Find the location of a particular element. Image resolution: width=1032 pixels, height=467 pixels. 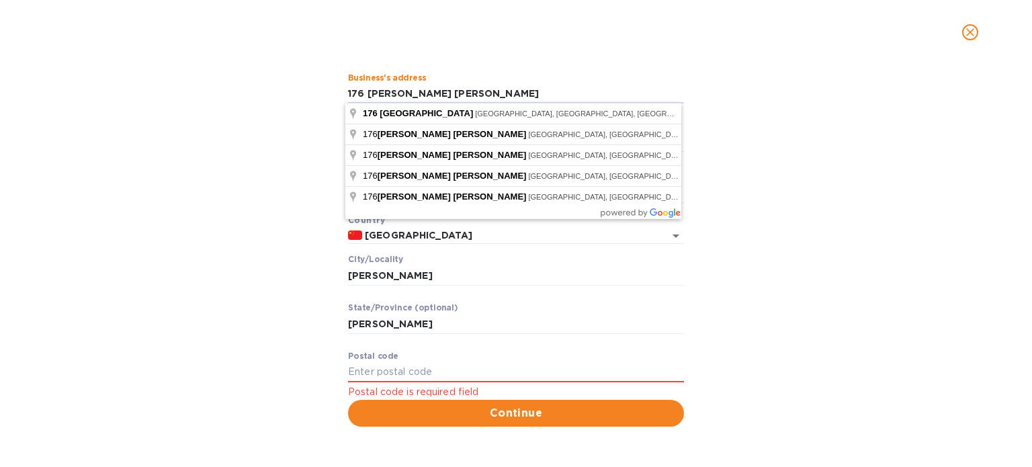

p: Postal code is required field is located at coordinates (516, 392).